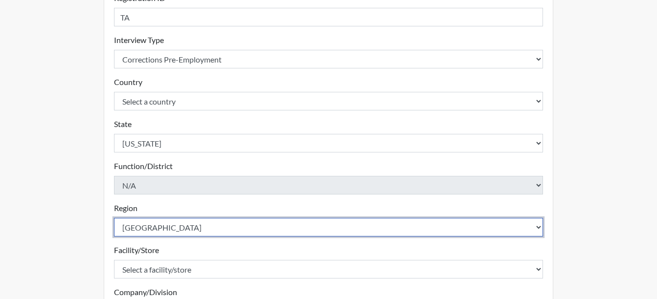  What do you see at coordinates (128, 82) in the screenshot?
I see `label: Country` at bounding box center [128, 82].